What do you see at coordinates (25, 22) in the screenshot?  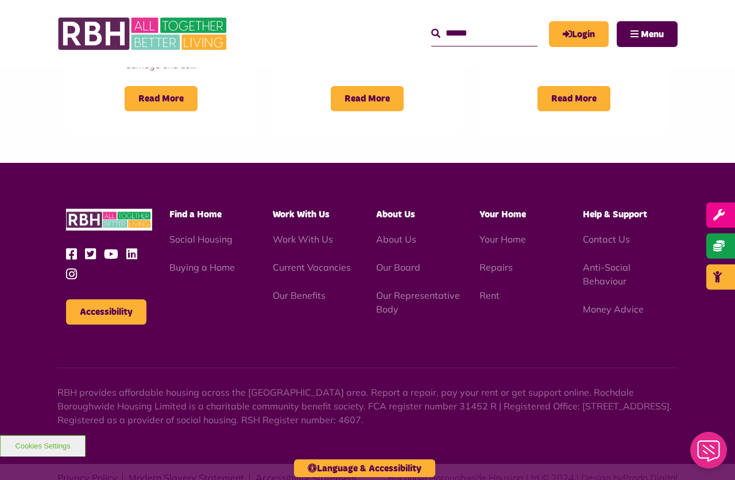 I see `div: Close Web Assistant` at bounding box center [25, 22].